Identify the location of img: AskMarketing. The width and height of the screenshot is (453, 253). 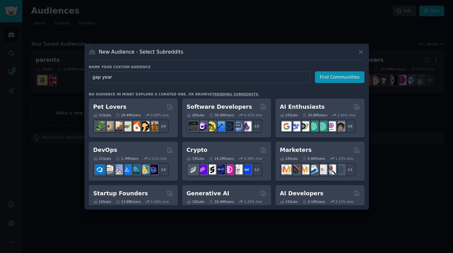
(304, 169).